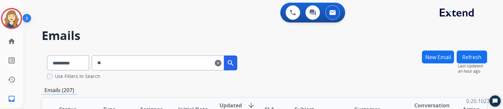 The height and width of the screenshot is (109, 503). I want to click on img: avatar, so click(12, 19).